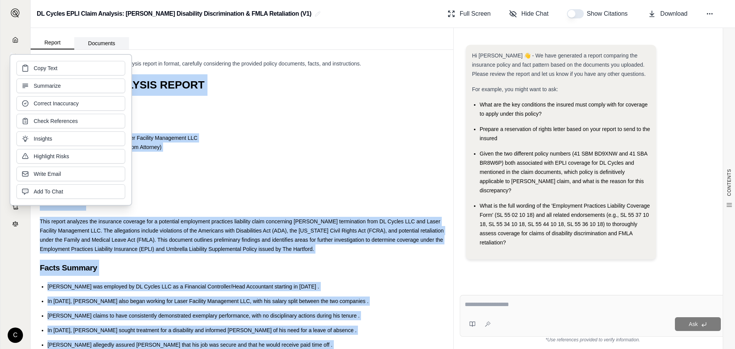 The image size is (735, 349). Describe the element at coordinates (47, 86) in the screenshot. I see `span: Summarize` at that location.